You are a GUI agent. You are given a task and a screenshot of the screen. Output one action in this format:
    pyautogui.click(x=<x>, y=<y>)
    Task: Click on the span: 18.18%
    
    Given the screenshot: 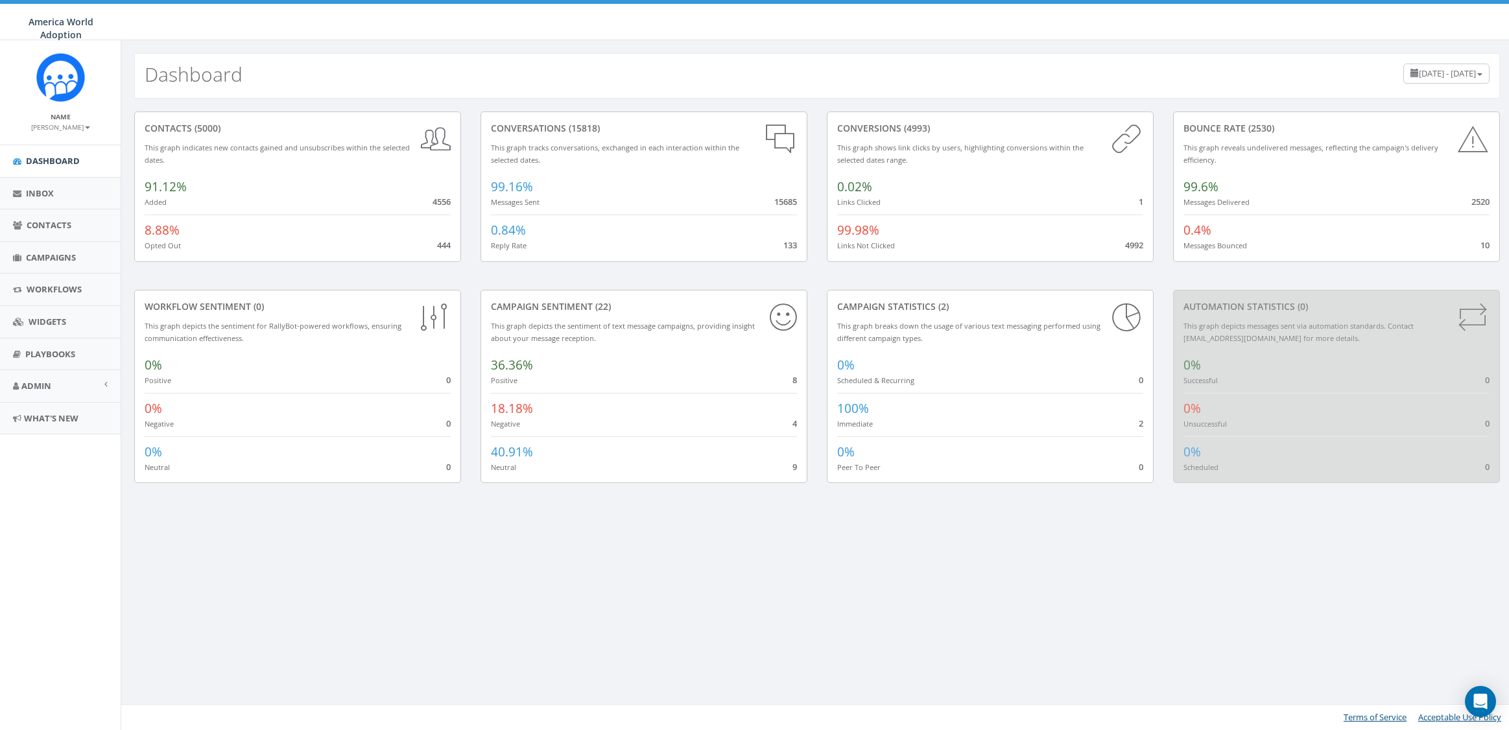 What is the action you would take?
    pyautogui.click(x=512, y=408)
    